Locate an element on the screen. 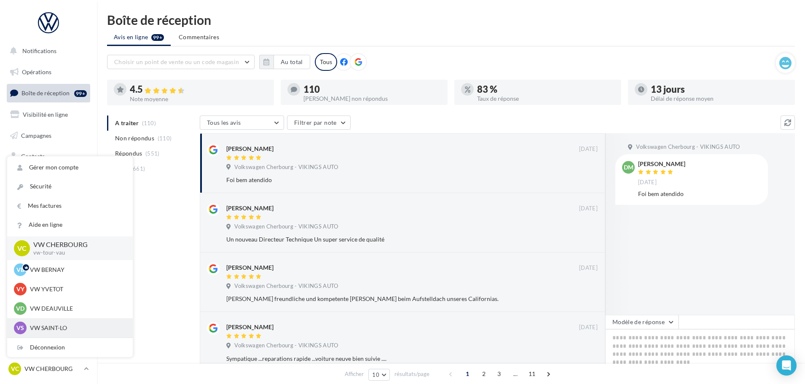 The height and width of the screenshot is (384, 805). a: Boîte de réception99+ is located at coordinates (48, 93).